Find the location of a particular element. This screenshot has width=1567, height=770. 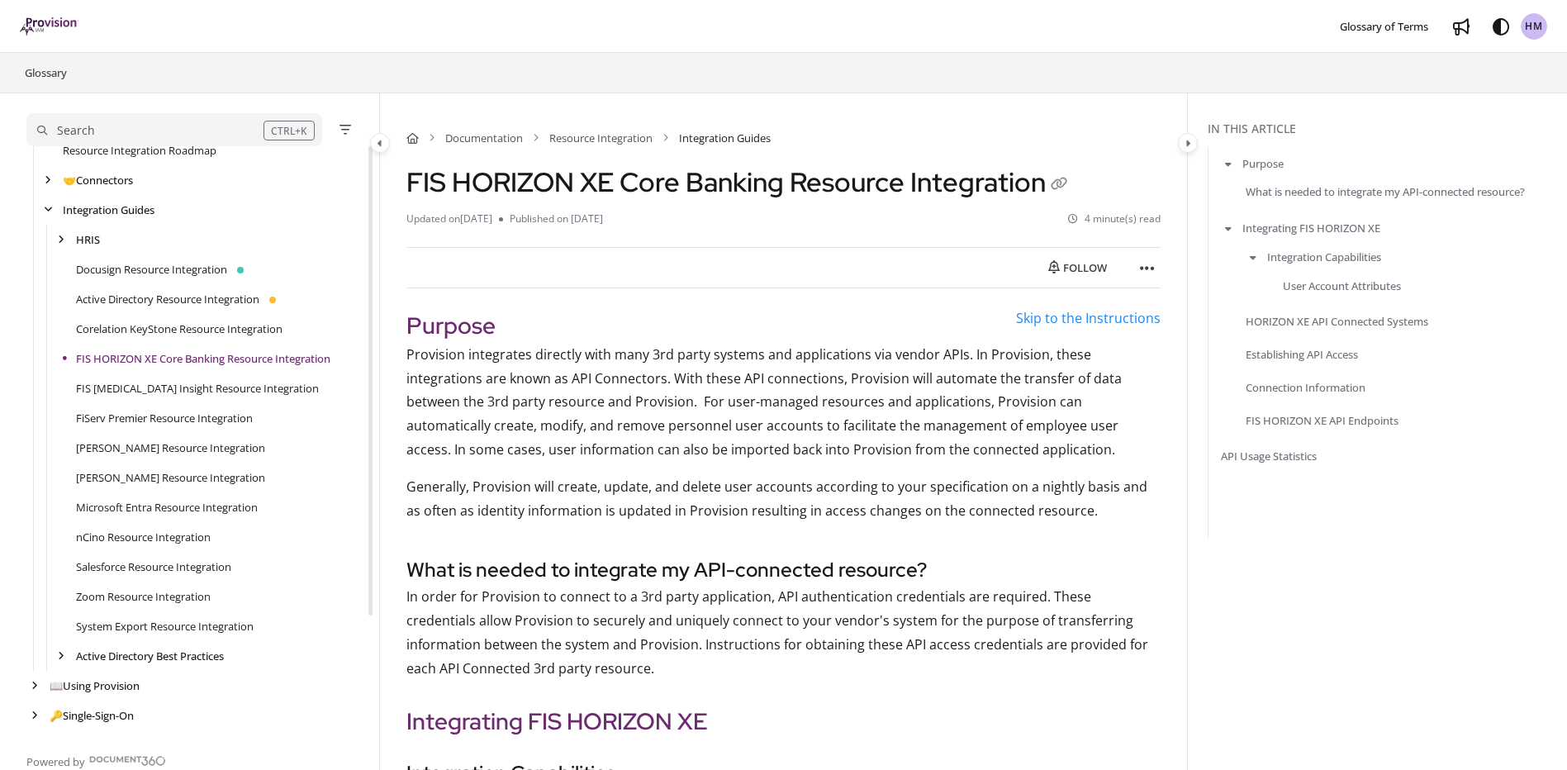

a: Home is located at coordinates (412, 138).